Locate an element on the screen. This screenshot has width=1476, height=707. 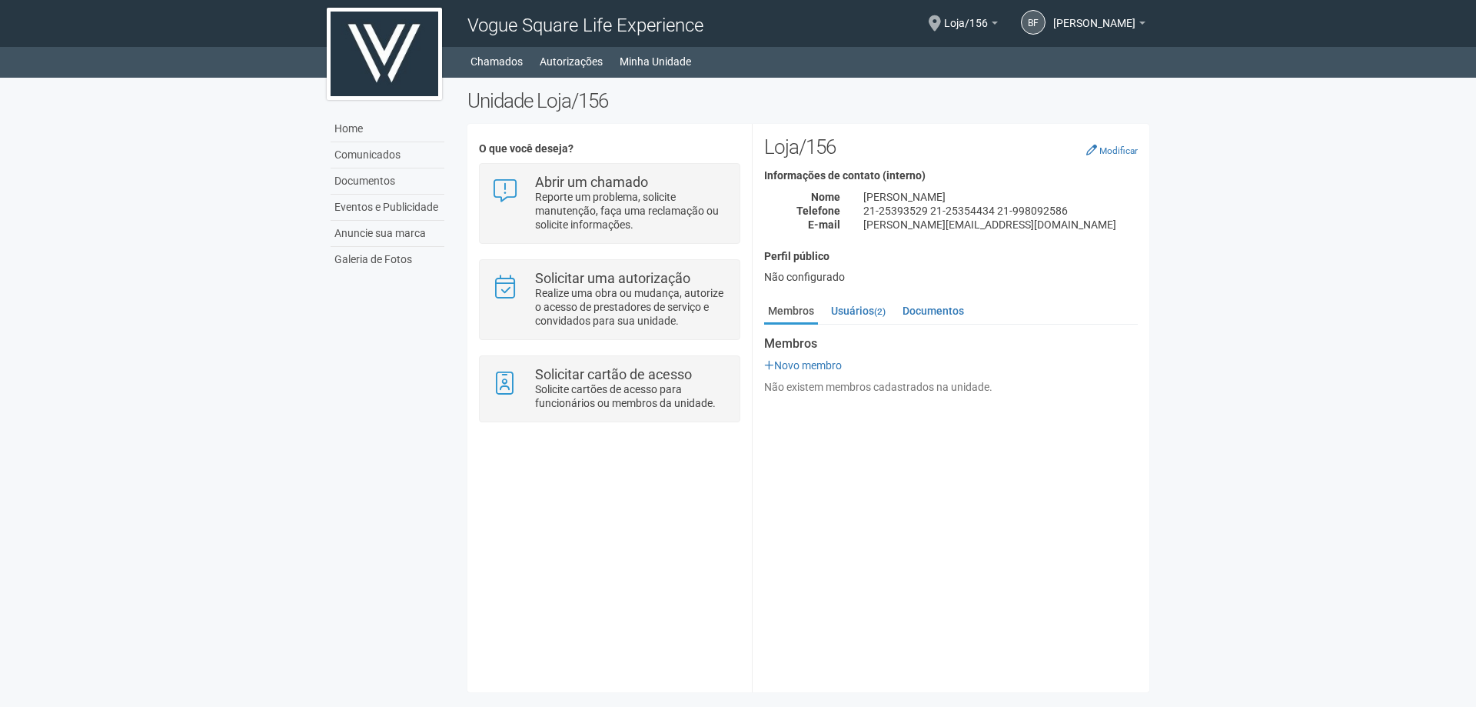
h4: O que você deseja? is located at coordinates (609, 148).